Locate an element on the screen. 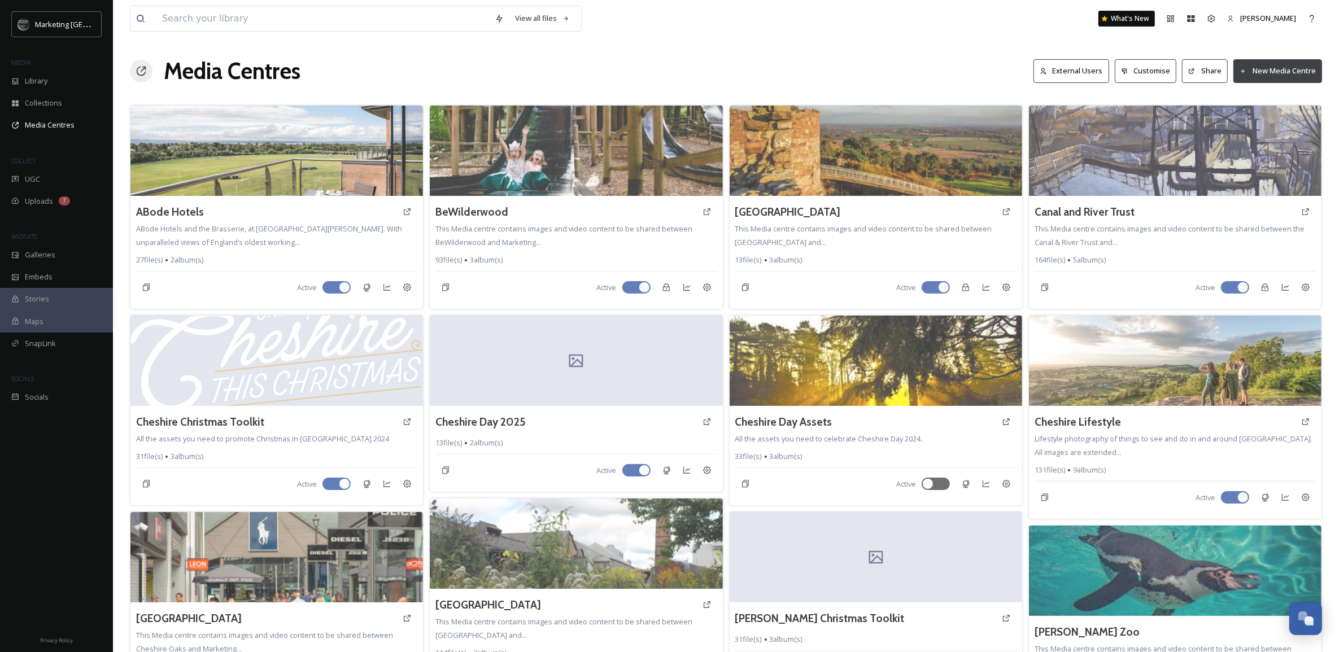  span: WIDGETS is located at coordinates (24, 236).